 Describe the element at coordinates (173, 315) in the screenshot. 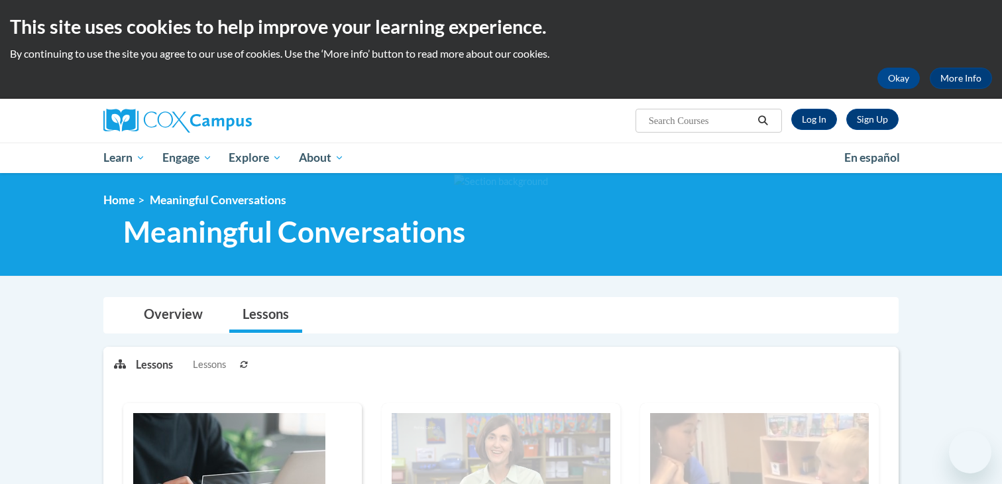

I see `a: Overview` at that location.